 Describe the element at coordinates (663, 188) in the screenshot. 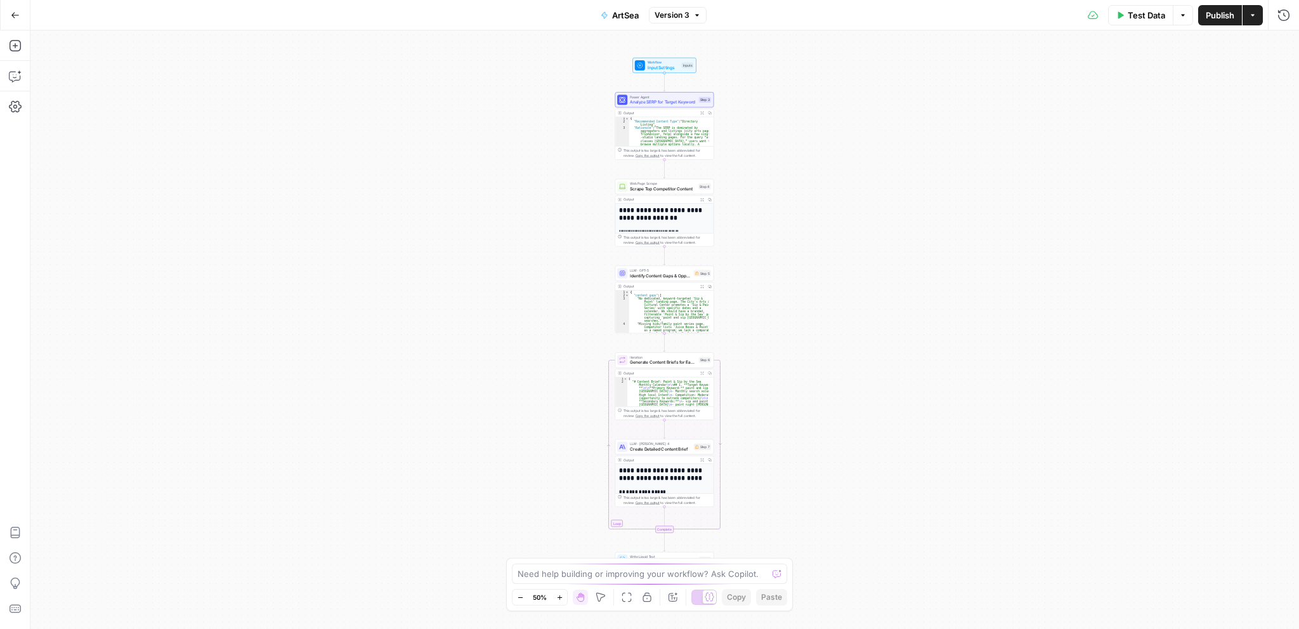

I see `span: Scrape Top Competitor Content` at that location.